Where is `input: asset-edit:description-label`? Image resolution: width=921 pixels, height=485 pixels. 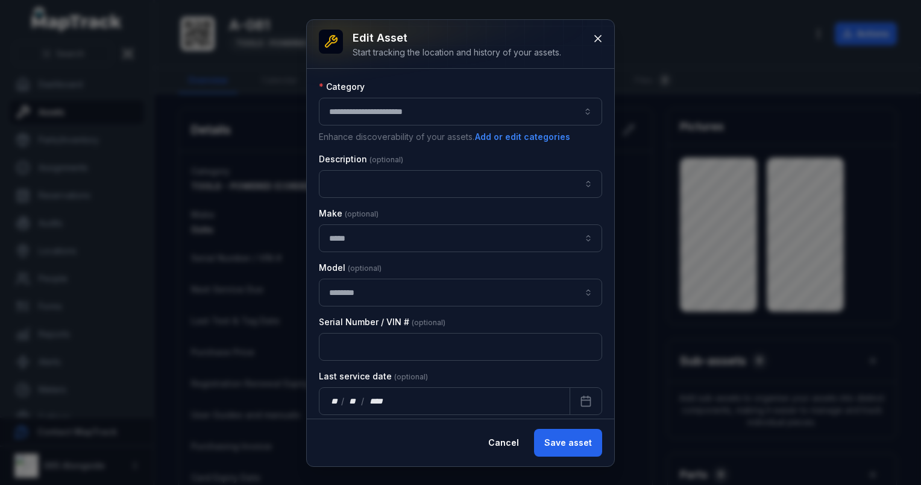 input: asset-edit:description-label is located at coordinates (461, 184).